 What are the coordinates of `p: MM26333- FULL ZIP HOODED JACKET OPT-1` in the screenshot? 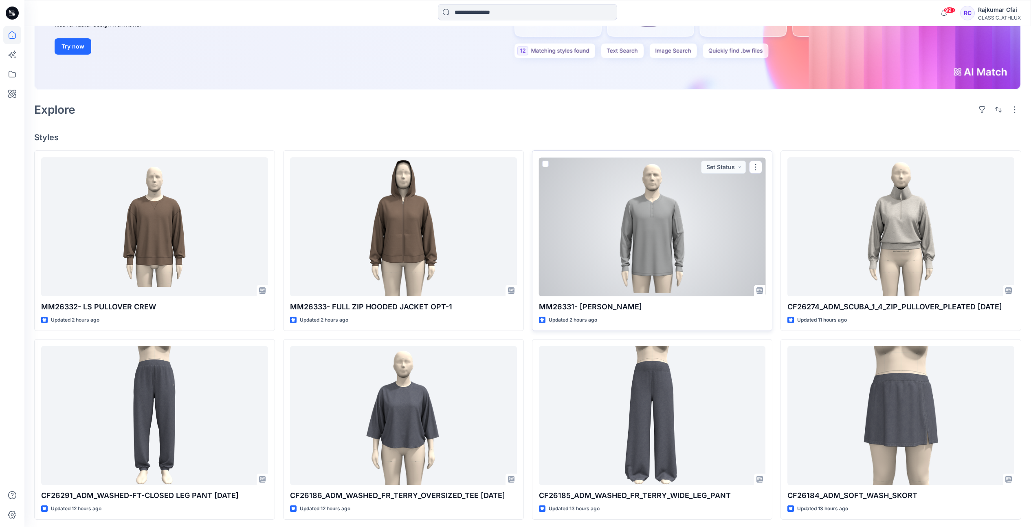 It's located at (403, 307).